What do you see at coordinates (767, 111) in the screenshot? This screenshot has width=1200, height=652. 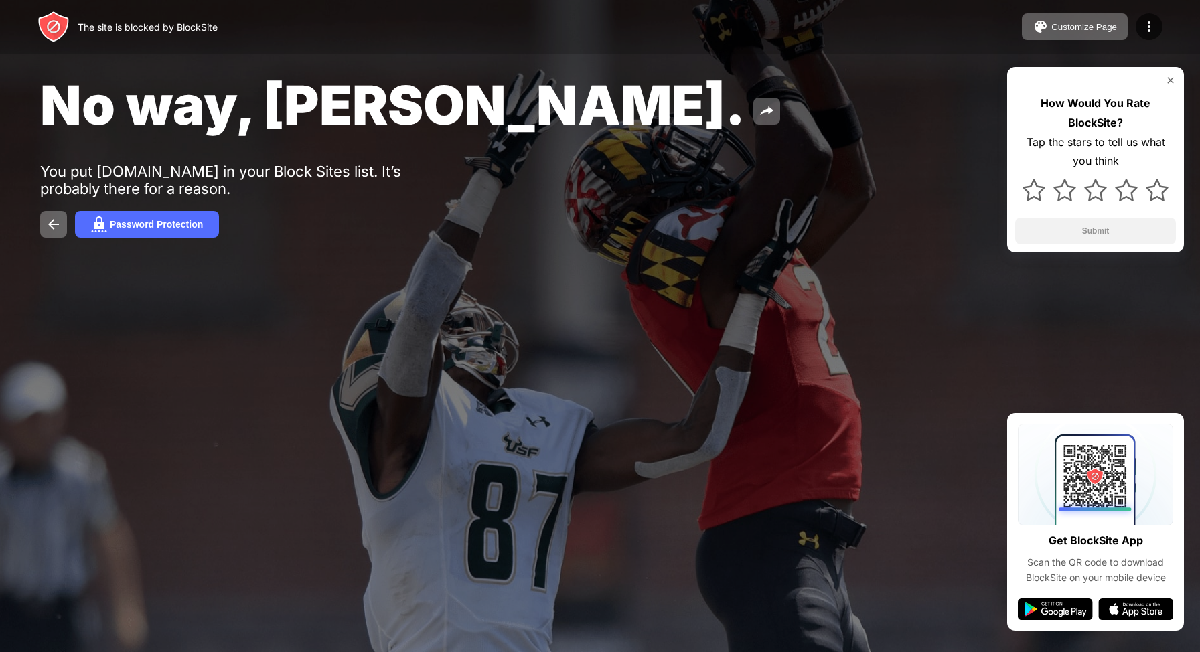 I see `img: share.svg` at bounding box center [767, 111].